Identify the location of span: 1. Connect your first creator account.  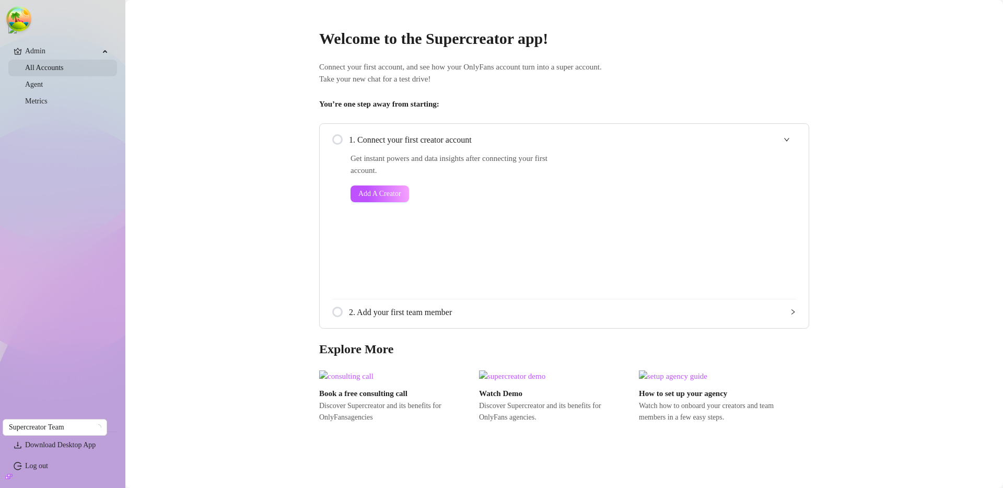
(573, 140).